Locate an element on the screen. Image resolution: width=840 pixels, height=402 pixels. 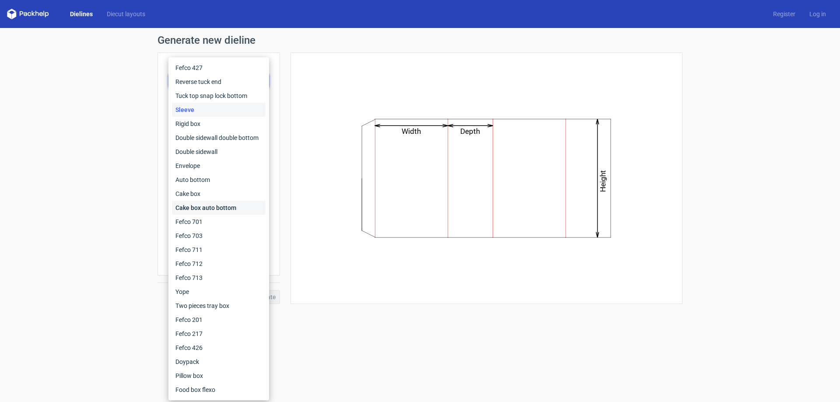
a: Diecut layouts is located at coordinates (126, 14).